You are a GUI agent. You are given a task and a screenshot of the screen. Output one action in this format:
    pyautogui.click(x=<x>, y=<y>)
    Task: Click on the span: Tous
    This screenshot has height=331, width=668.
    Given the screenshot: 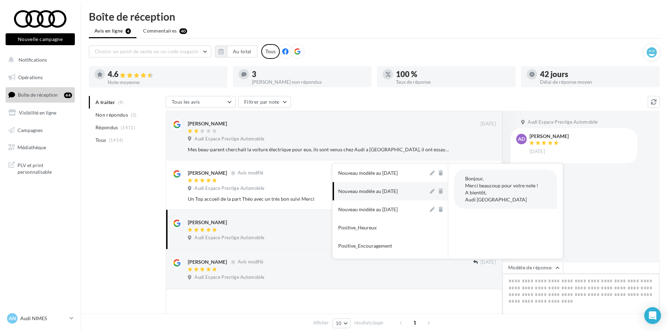 What is the action you would take?
    pyautogui.click(x=101, y=140)
    